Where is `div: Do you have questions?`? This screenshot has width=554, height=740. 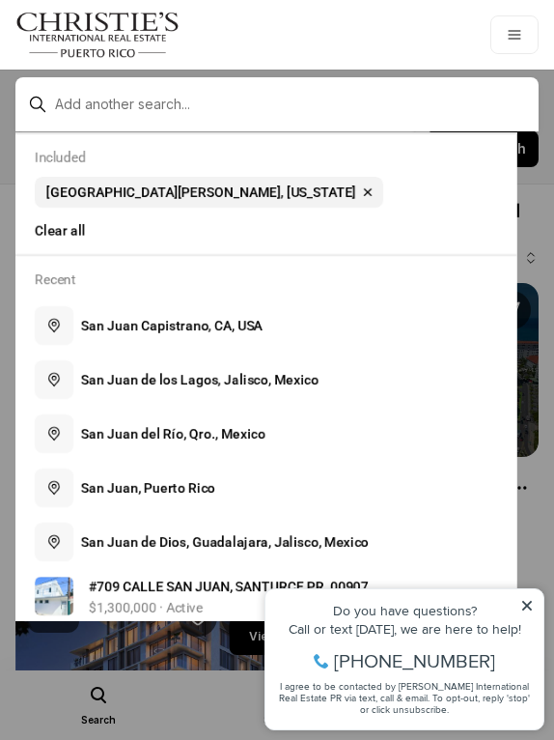 div: Do you have questions? is located at coordinates (150, 50).